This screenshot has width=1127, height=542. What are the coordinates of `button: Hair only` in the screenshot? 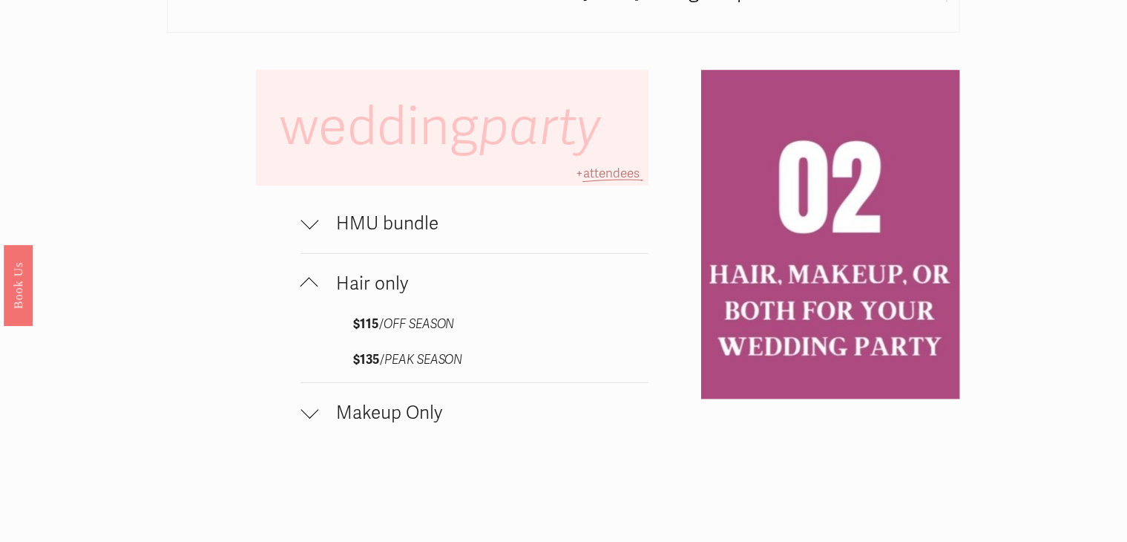 It's located at (474, 283).